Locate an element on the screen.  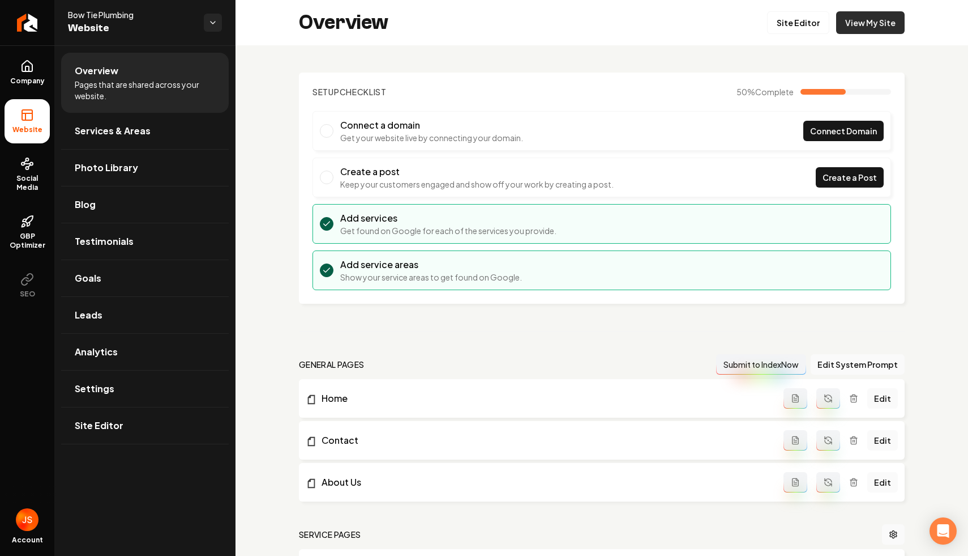
a: Leads is located at coordinates (145, 315).